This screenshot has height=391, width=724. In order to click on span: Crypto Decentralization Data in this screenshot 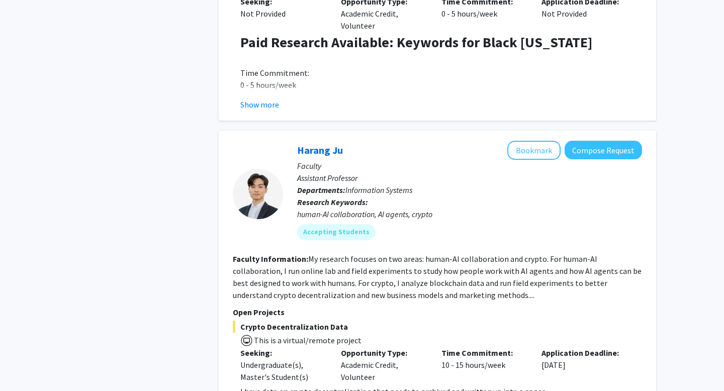, I will do `click(438, 327)`.